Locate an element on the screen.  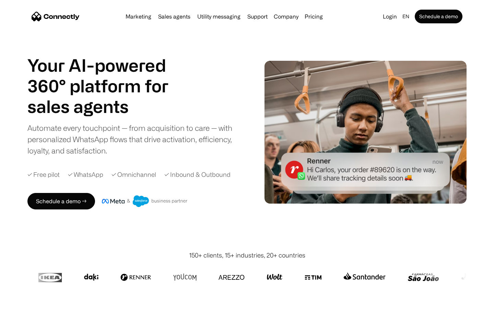
div: ✓ Inbound & Outbound is located at coordinates (197, 174).